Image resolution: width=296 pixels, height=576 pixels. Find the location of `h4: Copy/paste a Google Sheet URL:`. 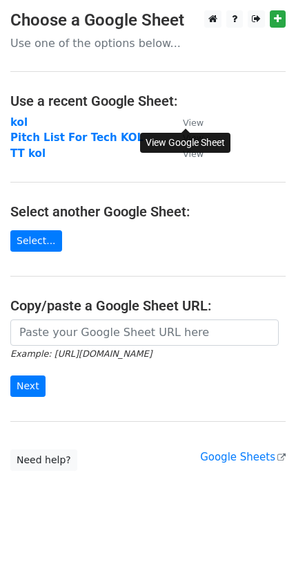

h4: Copy/paste a Google Sheet URL: is located at coordinates (148, 305).